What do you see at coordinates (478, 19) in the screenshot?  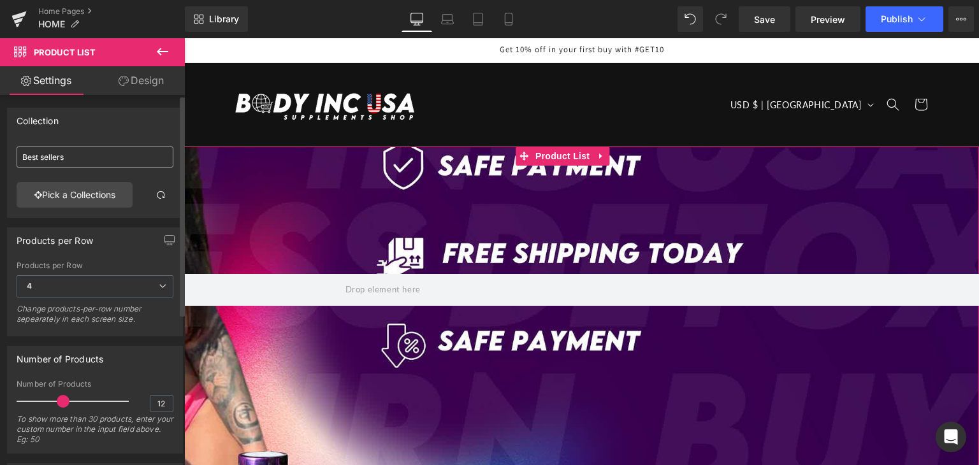 I see `a: Tablet` at bounding box center [478, 19].